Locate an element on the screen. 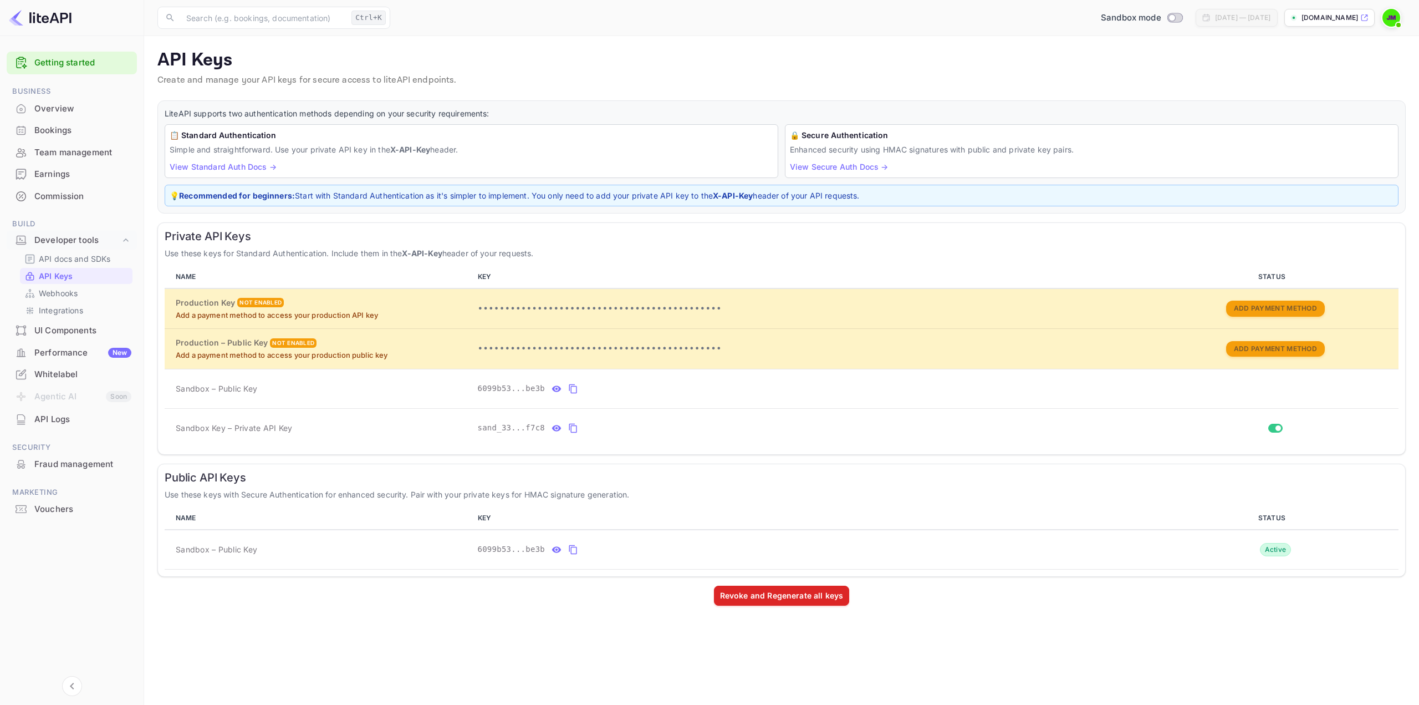  img: John-Paul McKay is located at coordinates (1391, 18).